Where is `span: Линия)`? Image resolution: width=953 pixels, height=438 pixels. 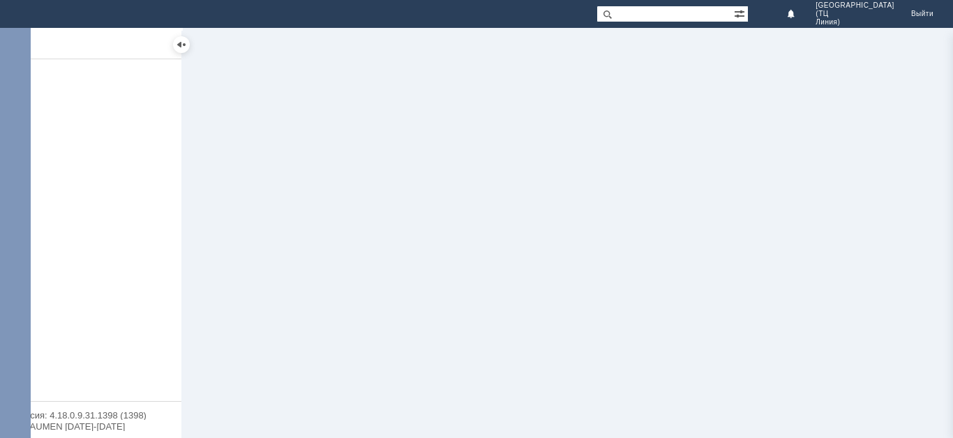 span: Линия) is located at coordinates (855, 22).